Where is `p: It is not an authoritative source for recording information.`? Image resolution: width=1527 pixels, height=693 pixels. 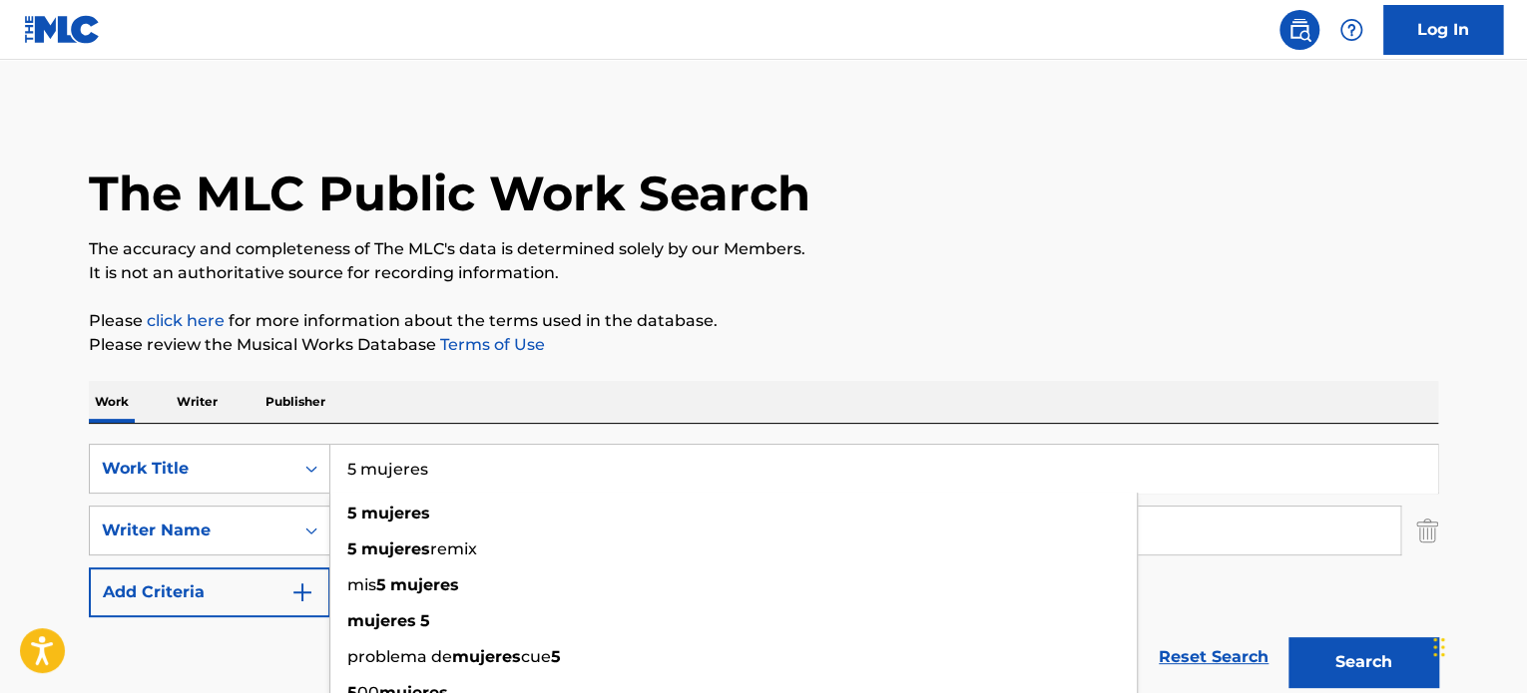 p: It is not an authoritative source for recording information. is located at coordinates (763, 273).